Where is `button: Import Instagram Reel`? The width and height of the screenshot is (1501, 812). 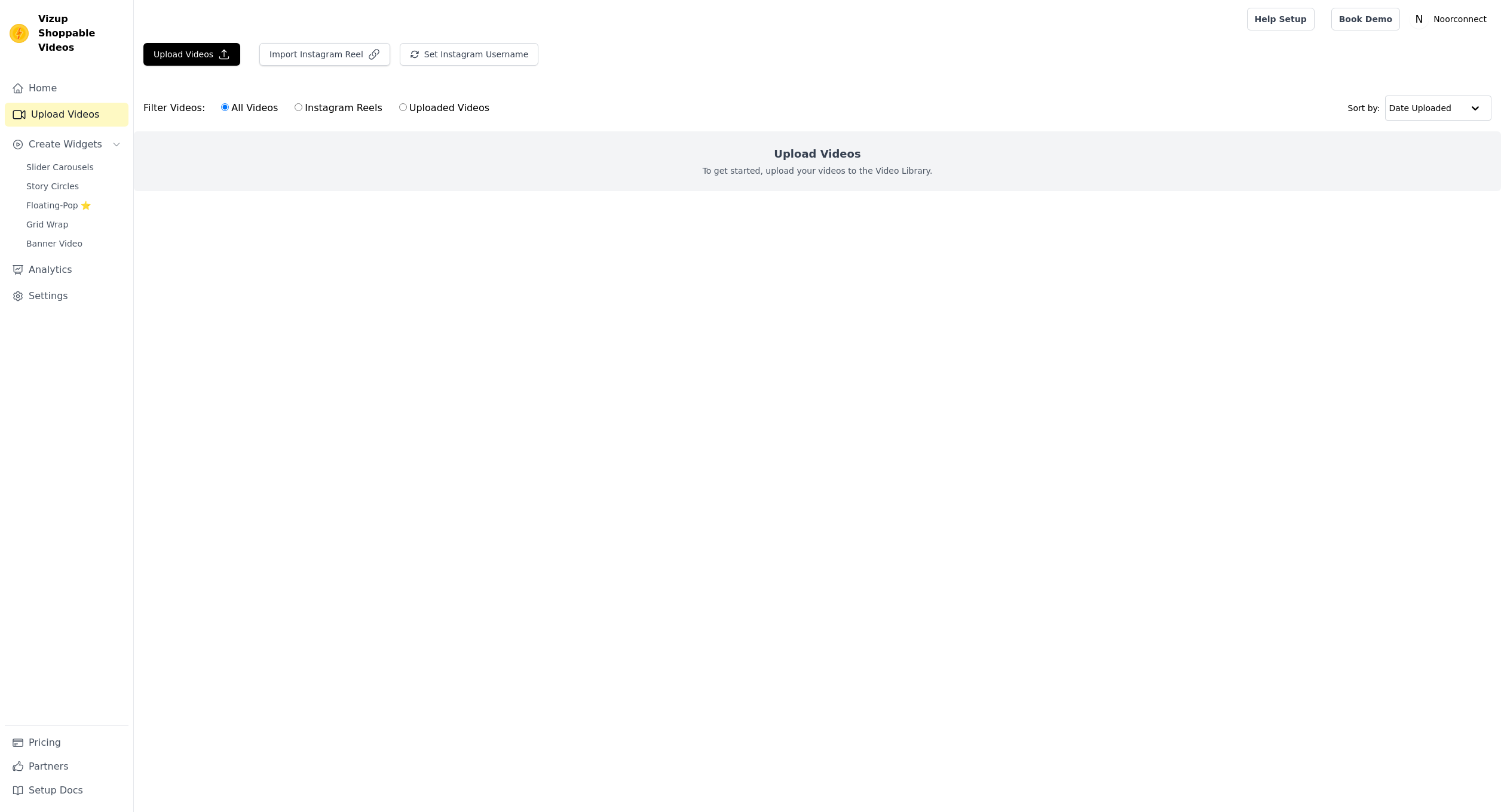 button: Import Instagram Reel is located at coordinates (324, 55).